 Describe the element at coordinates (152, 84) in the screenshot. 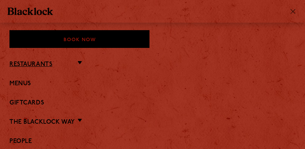

I see `a: Menus` at that location.